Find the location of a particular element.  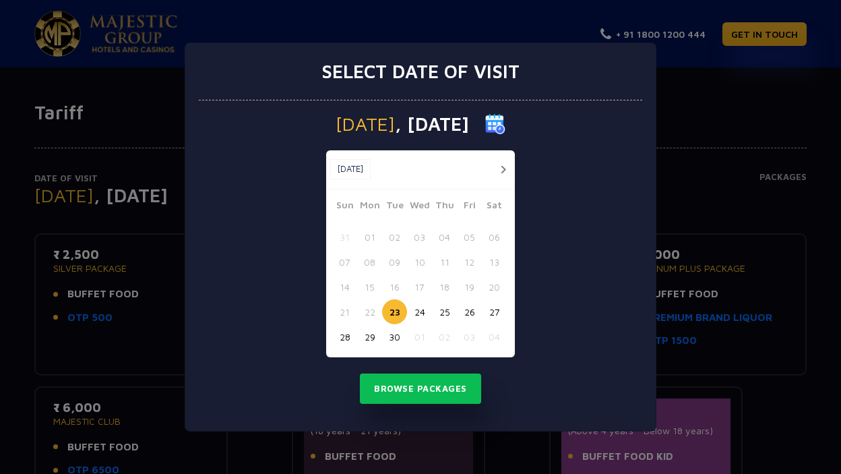

button: 14 is located at coordinates (344, 286).